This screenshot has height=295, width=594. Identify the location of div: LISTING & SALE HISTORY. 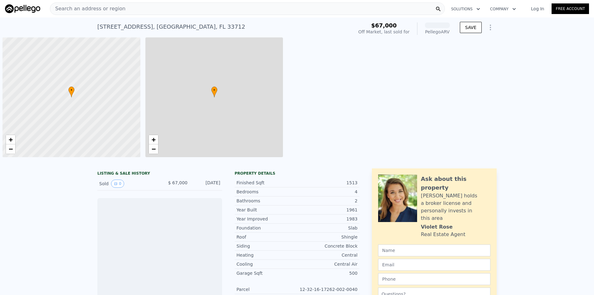
(160, 174).